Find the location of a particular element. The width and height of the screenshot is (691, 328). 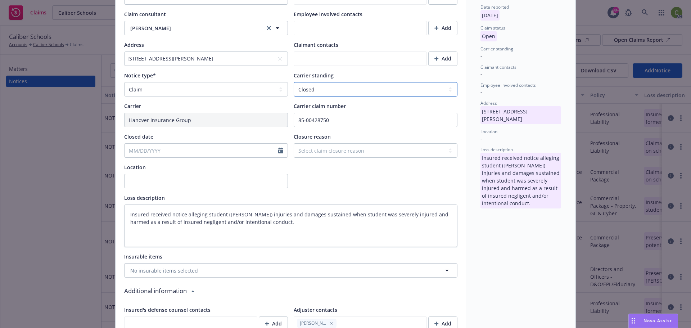

span: No insurable items selected is located at coordinates (164, 270).